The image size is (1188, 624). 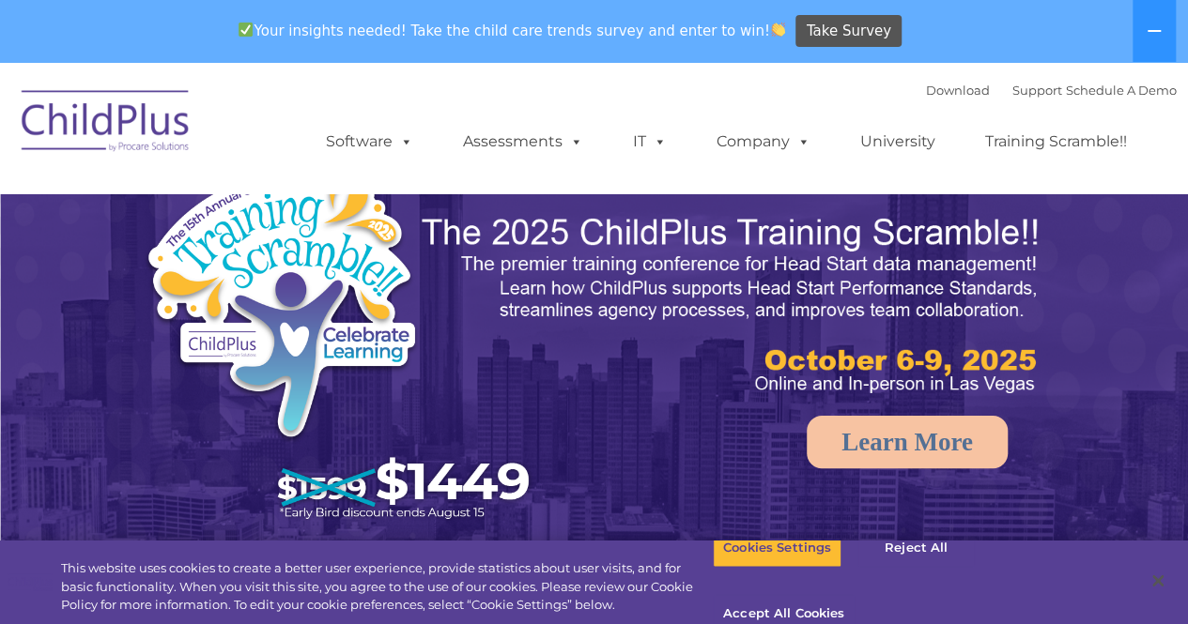 I want to click on a: Download, so click(x=958, y=90).